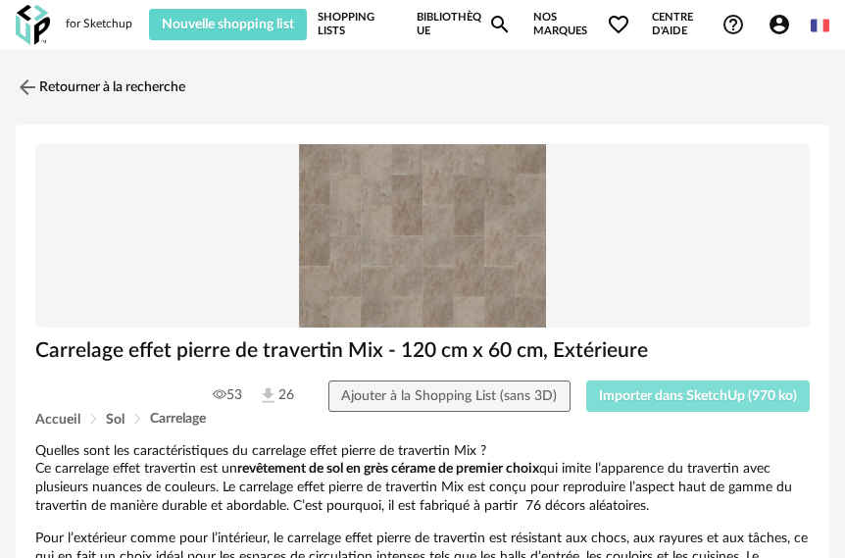  What do you see at coordinates (177, 419) in the screenshot?
I see `span: Carrelage` at bounding box center [177, 419].